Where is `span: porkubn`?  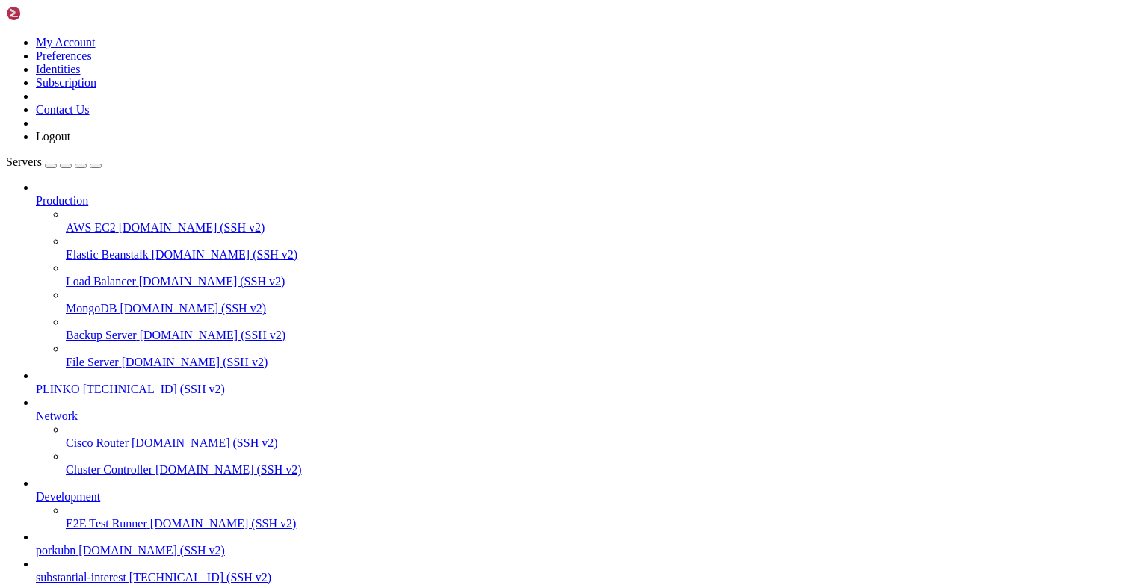
span: porkubn is located at coordinates (55, 550).